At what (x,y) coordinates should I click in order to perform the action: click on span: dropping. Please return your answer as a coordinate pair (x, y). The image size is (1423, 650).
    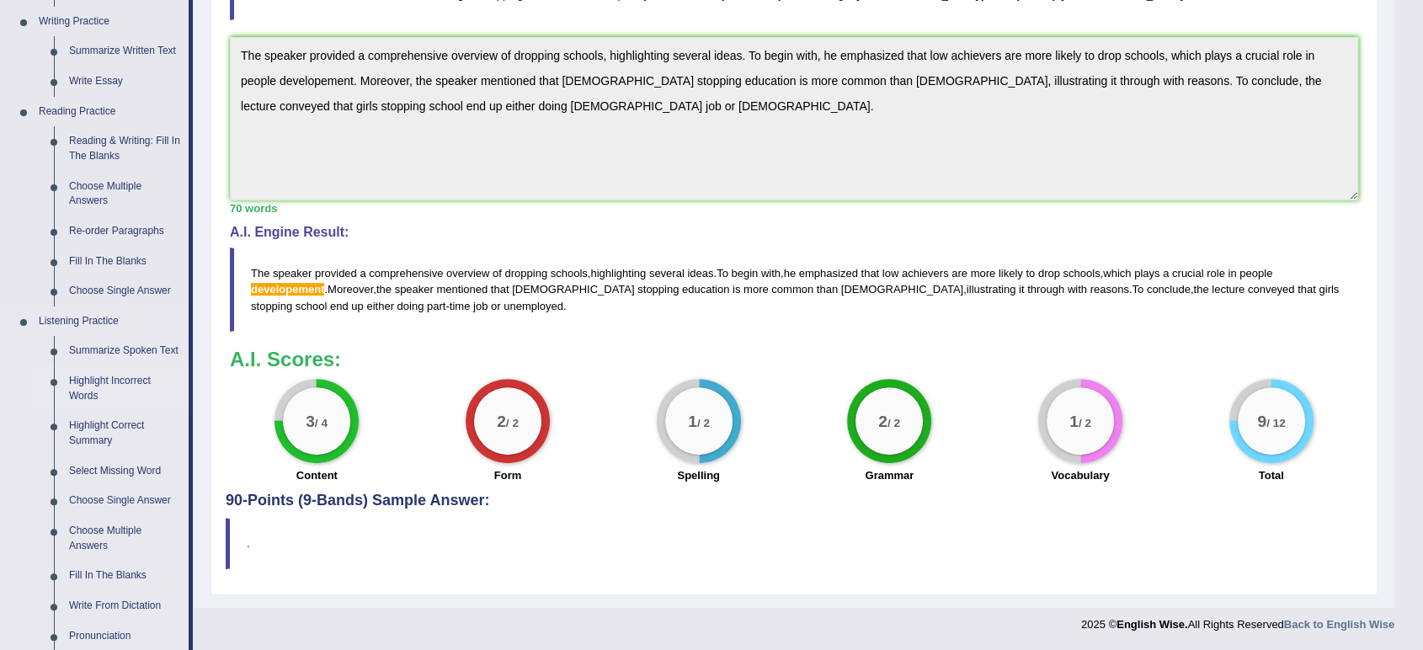
    Looking at the image, I should click on (526, 273).